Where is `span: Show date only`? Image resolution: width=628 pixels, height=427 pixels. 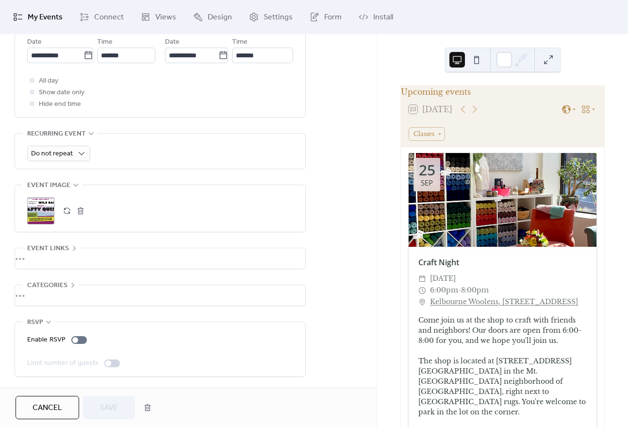
span: Show date only is located at coordinates (62, 93).